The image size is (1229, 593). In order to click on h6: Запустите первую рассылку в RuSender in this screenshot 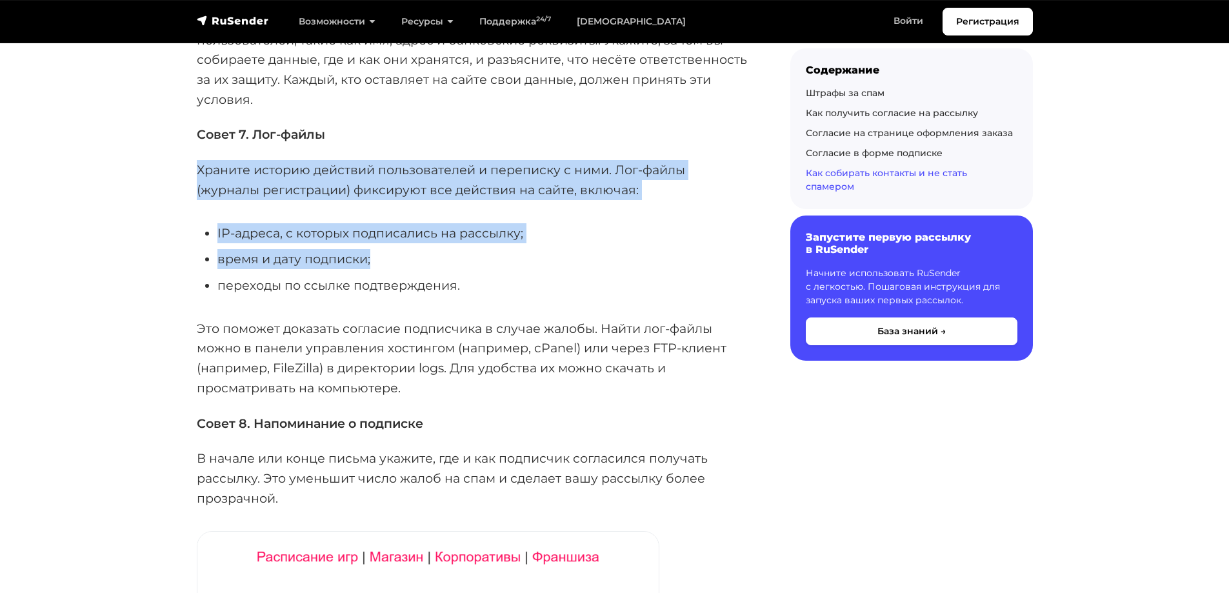, I will do `click(912, 243)`.